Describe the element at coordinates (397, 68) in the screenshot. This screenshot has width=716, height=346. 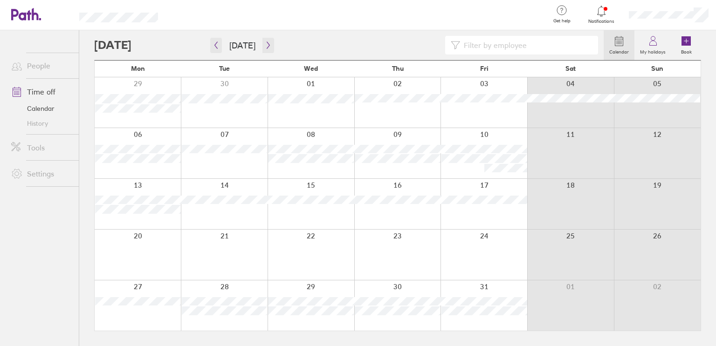
I see `span: Thu` at that location.